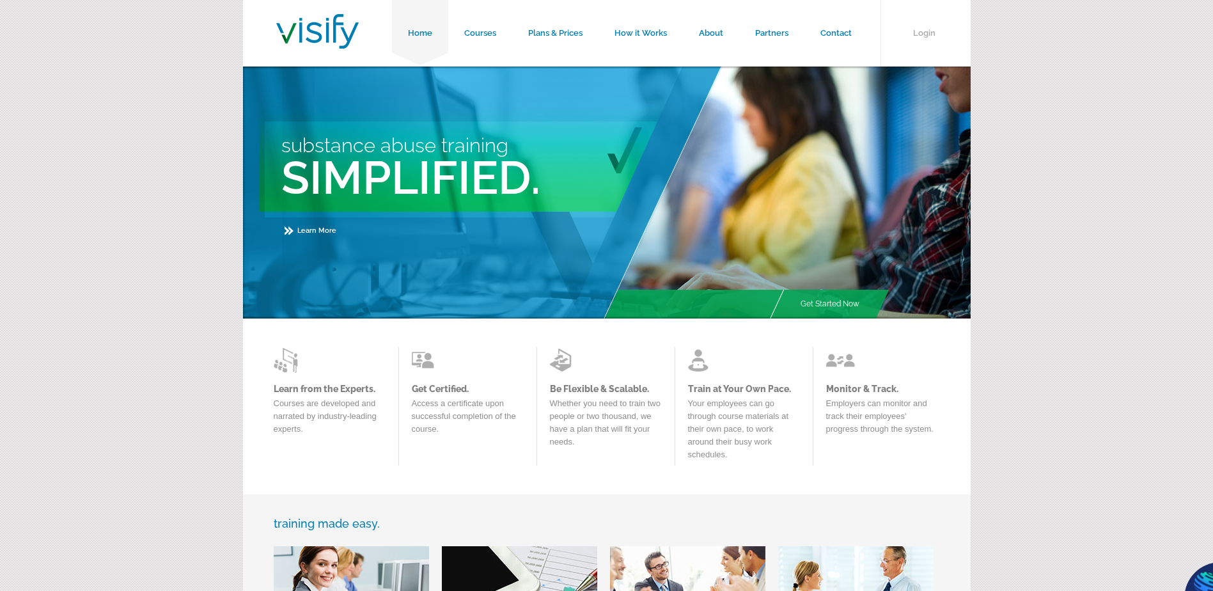 Image resolution: width=1213 pixels, height=591 pixels. I want to click on h3: Substance Abuse Training, so click(503, 145).